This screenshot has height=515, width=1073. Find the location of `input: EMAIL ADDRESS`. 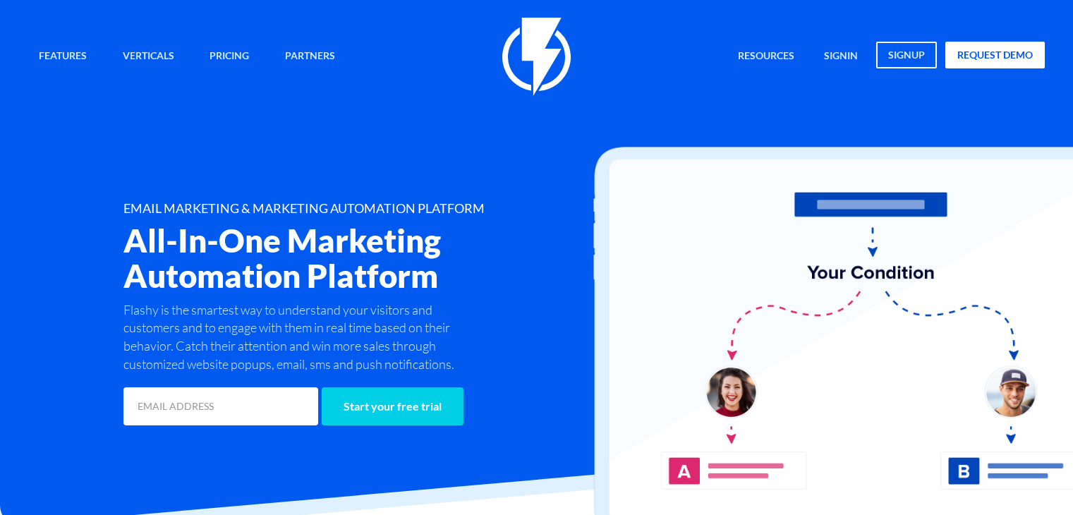

input: EMAIL ADDRESS is located at coordinates (221, 406).